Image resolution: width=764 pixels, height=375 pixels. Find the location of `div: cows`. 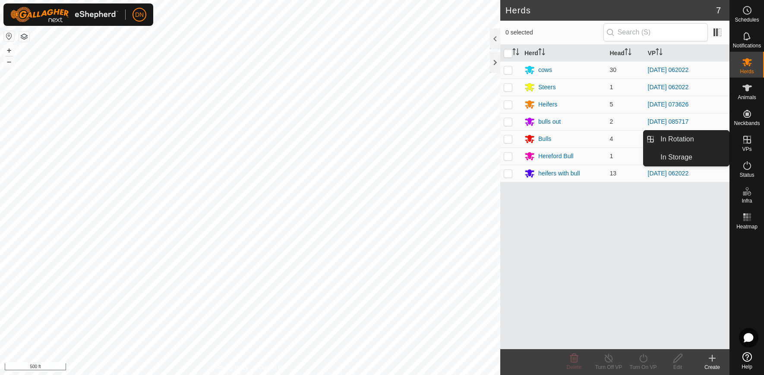

div: cows is located at coordinates (545, 70).